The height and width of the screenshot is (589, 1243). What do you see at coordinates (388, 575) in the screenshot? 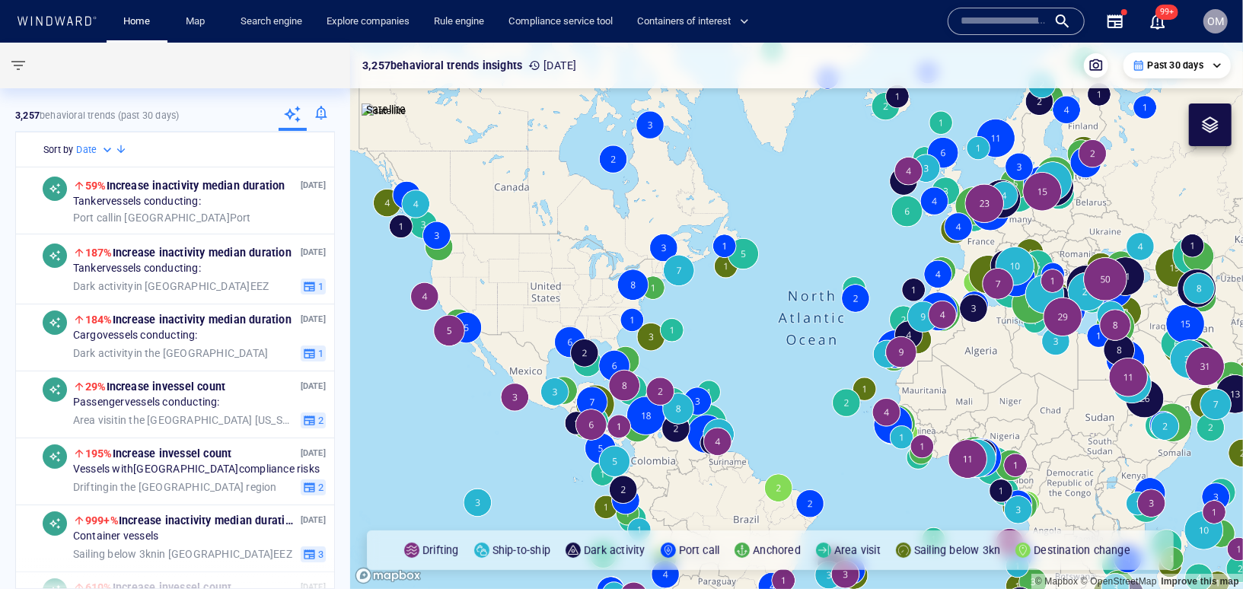
I see `a: Mapbox logo` at bounding box center [388, 575].